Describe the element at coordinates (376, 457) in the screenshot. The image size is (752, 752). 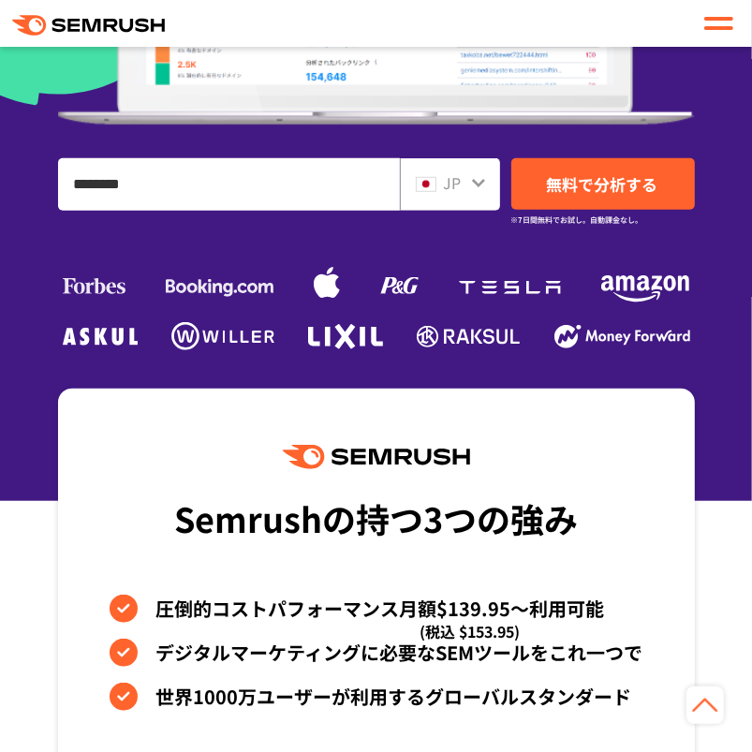
I see `img: Semrush` at that location.